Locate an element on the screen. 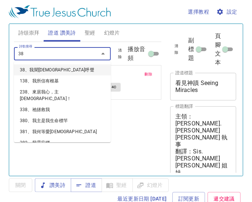 The height and width of the screenshot is (202, 252). span: 4C is located at coordinates (114, 87).